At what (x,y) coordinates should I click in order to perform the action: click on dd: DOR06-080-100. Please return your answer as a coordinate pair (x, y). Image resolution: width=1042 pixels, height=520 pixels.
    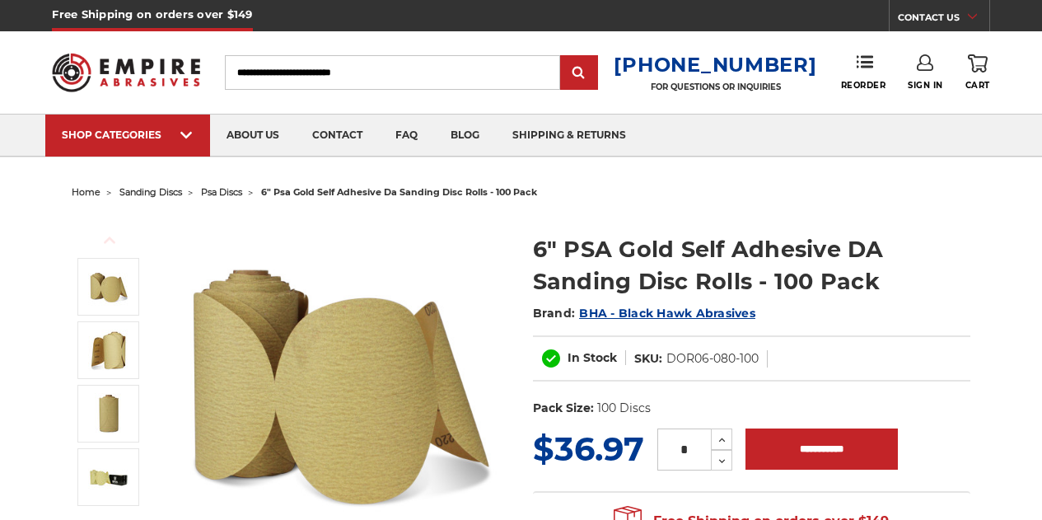
    Looking at the image, I should click on (712, 358).